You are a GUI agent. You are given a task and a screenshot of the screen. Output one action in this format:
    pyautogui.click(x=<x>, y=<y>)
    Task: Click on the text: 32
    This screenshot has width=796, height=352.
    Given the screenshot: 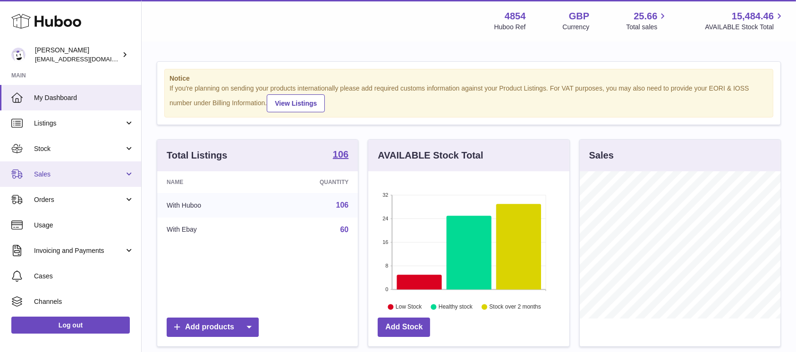 What is the action you would take?
    pyautogui.click(x=386, y=195)
    